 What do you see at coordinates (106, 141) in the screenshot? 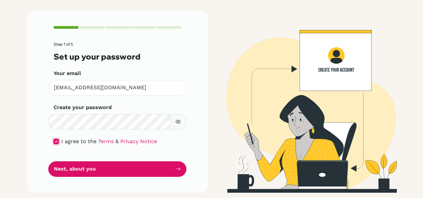
I see `a: Terms` at bounding box center [106, 141].